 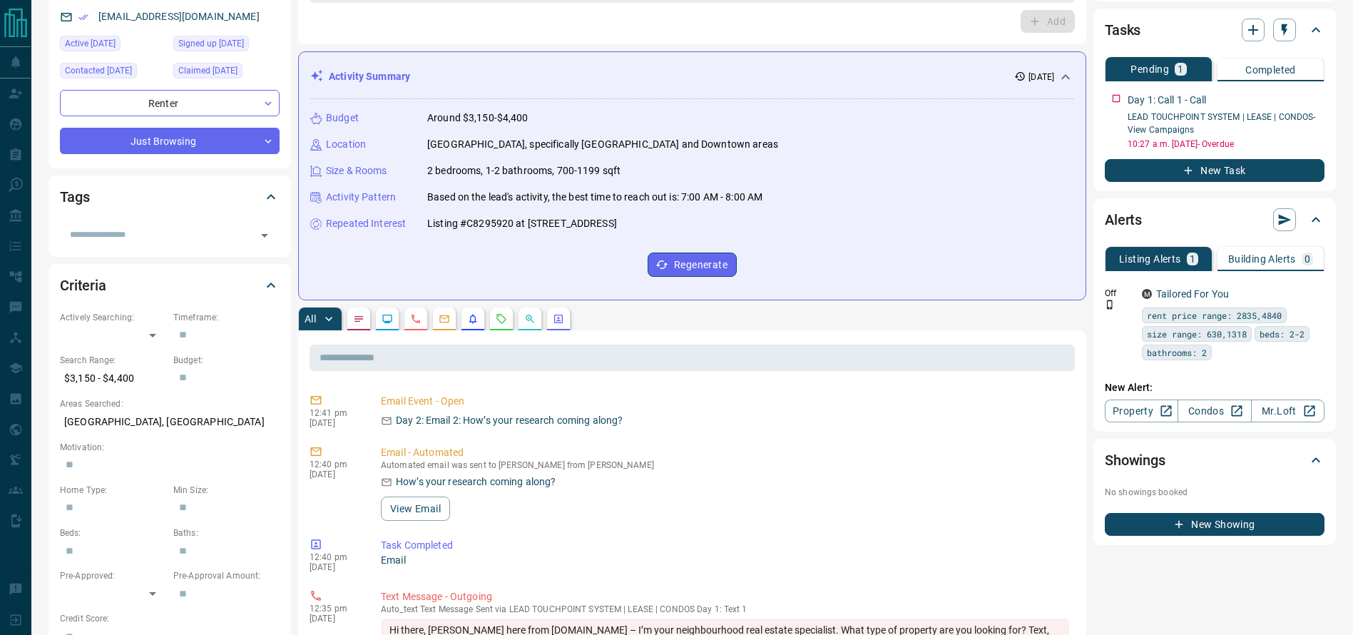 What do you see at coordinates (170, 103) in the screenshot?
I see `div: Renter` at bounding box center [170, 103].